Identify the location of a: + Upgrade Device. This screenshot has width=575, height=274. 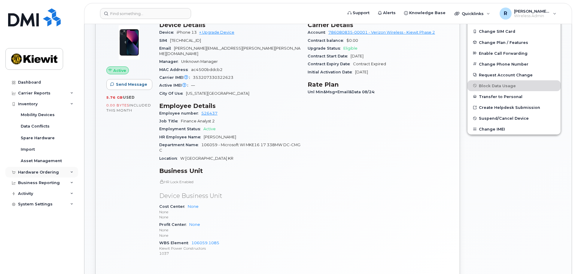
(217, 32).